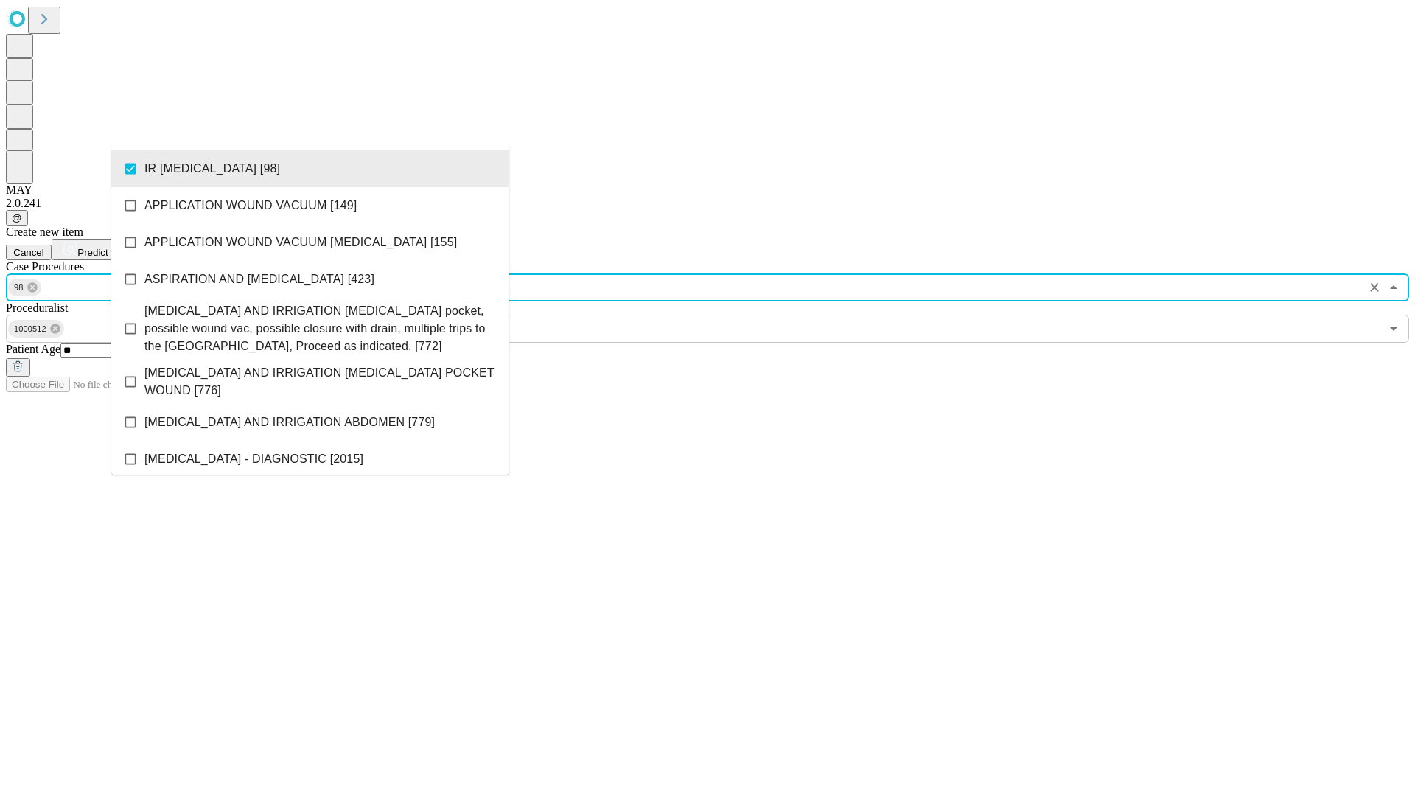 This screenshot has height=796, width=1415. Describe the element at coordinates (1375, 288) in the screenshot. I see `button: Clear` at that location.